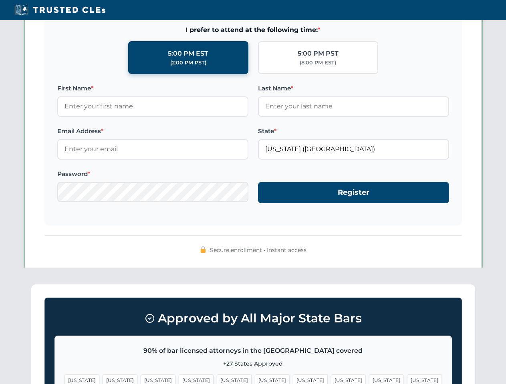 This screenshot has width=506, height=384. Describe the element at coordinates (153, 106) in the screenshot. I see `input: Enter your first name` at that location.